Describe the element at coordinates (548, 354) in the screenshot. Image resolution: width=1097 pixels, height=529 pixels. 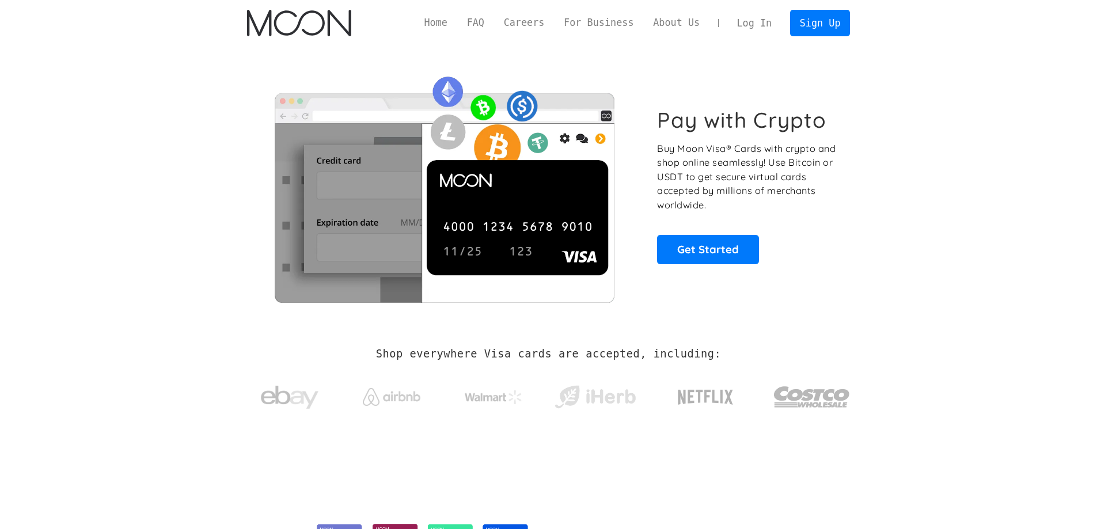
I see `h2: Shop everywhere Visa cards are accepted, including:` at that location.